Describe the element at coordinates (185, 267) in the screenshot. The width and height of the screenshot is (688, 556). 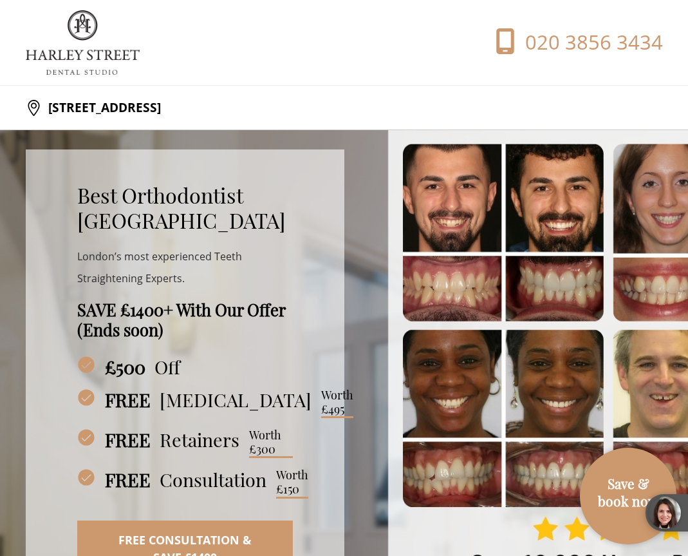
I see `p: London’s most experienced Teeth Straightening Experts.` at that location.